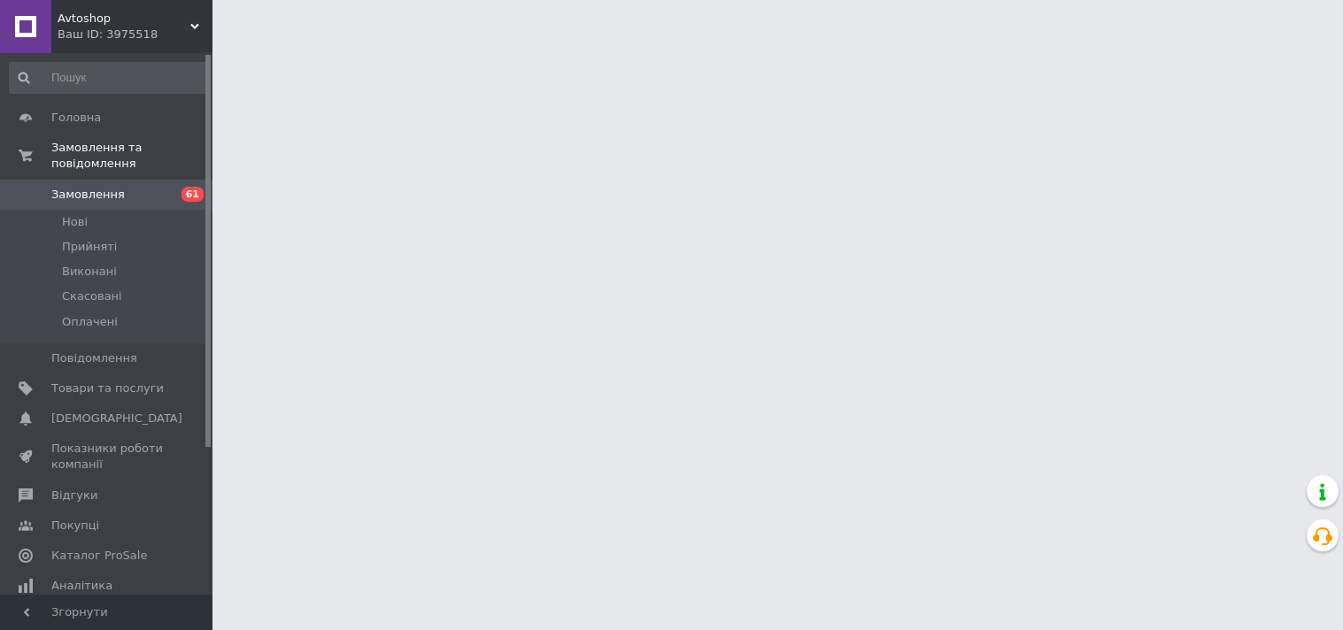  Describe the element at coordinates (135, 35) in the screenshot. I see `div: Ваш ID: 3975518` at that location.